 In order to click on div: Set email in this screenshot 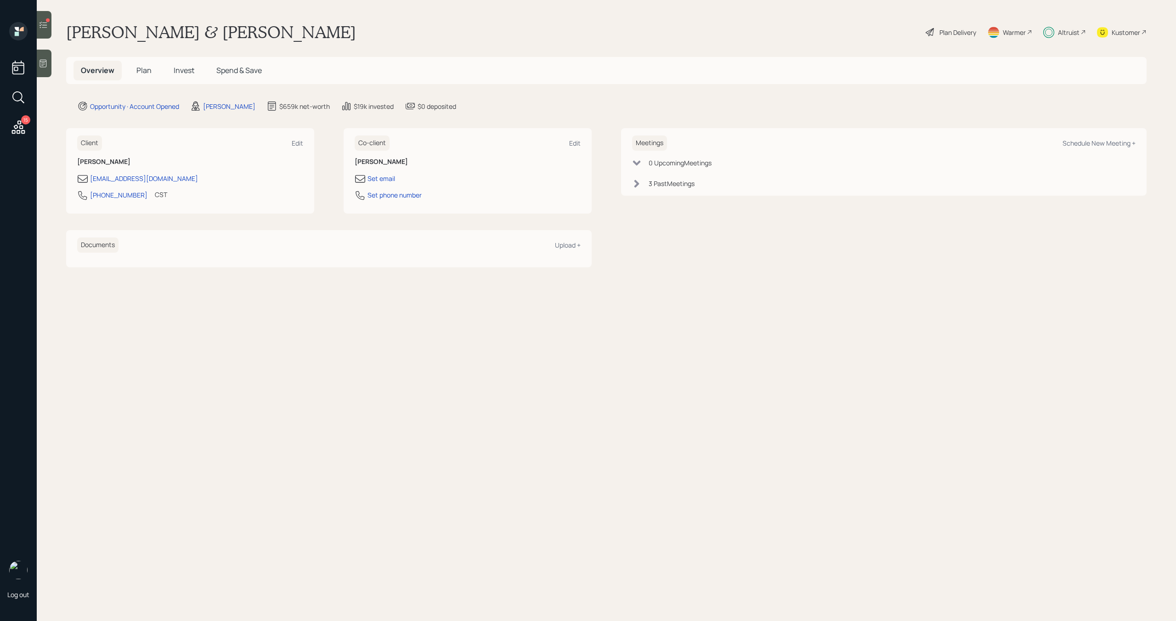, I will do `click(381, 178)`.